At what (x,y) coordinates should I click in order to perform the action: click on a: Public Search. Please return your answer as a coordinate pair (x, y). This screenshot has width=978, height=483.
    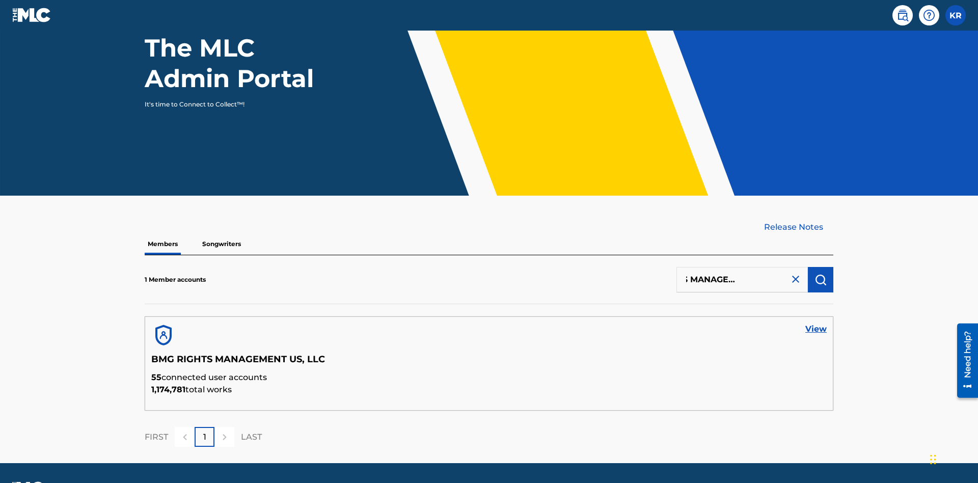
    Looking at the image, I should click on (903, 15).